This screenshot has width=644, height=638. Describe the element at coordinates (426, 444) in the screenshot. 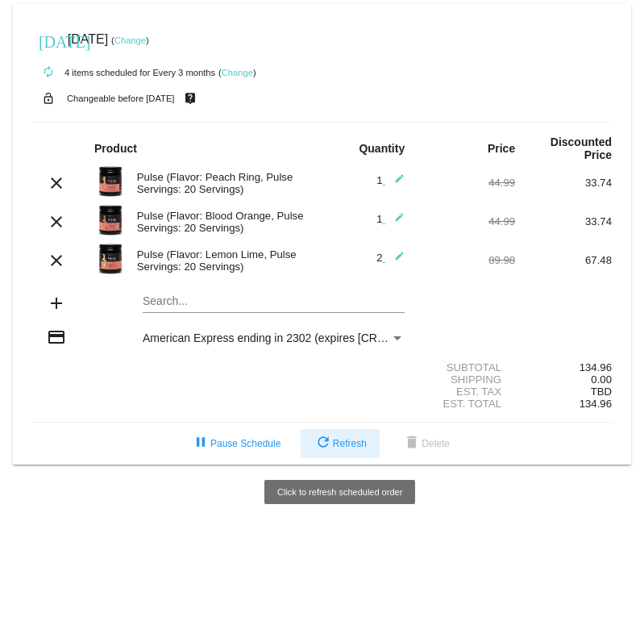

I see `span: Delete` at that location.